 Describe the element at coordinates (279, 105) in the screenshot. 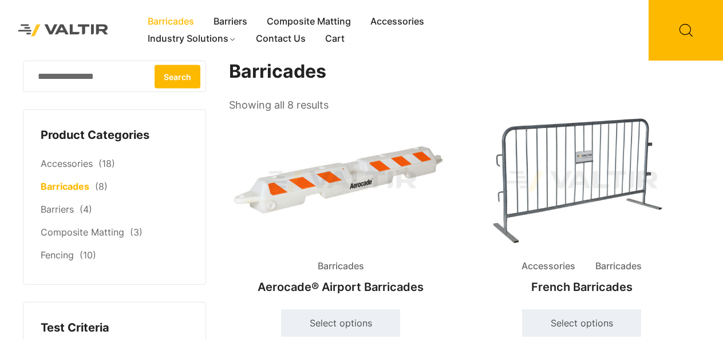

I see `p: Showing all 8 results` at that location.